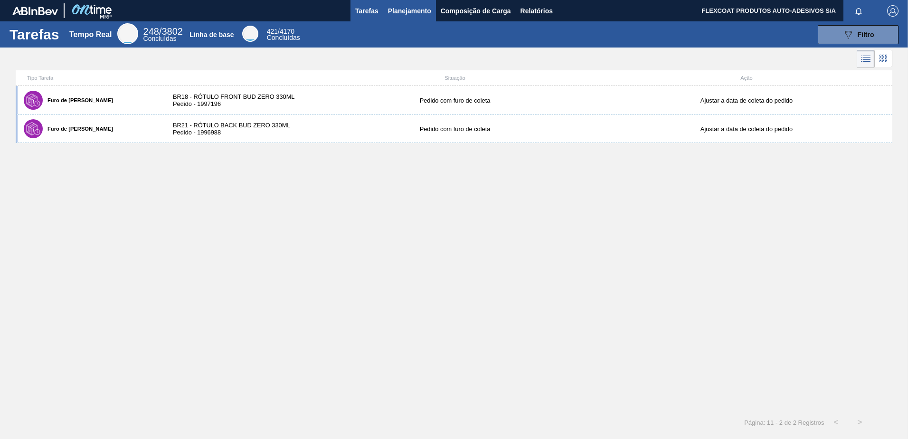  What do you see at coordinates (287, 31) in the screenshot?
I see `font: 4170` at bounding box center [287, 31].